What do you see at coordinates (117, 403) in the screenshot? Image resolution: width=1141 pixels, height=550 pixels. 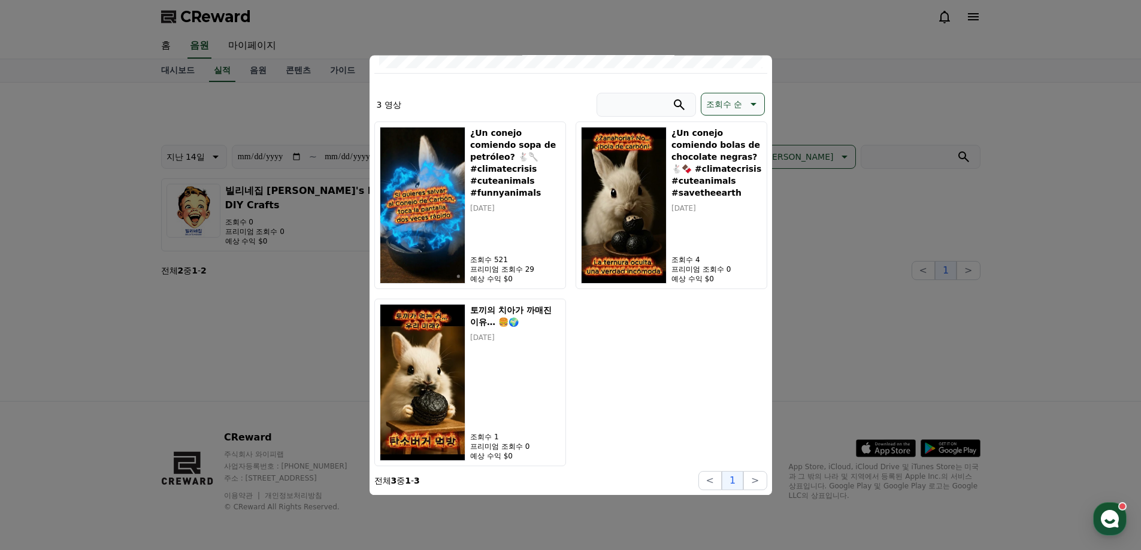 I see `span: 대화` at bounding box center [117, 403].